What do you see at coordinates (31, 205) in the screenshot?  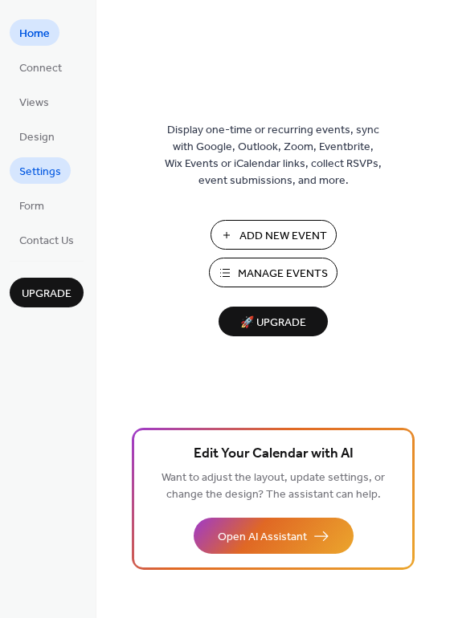 I see `a: Form` at bounding box center [31, 205].